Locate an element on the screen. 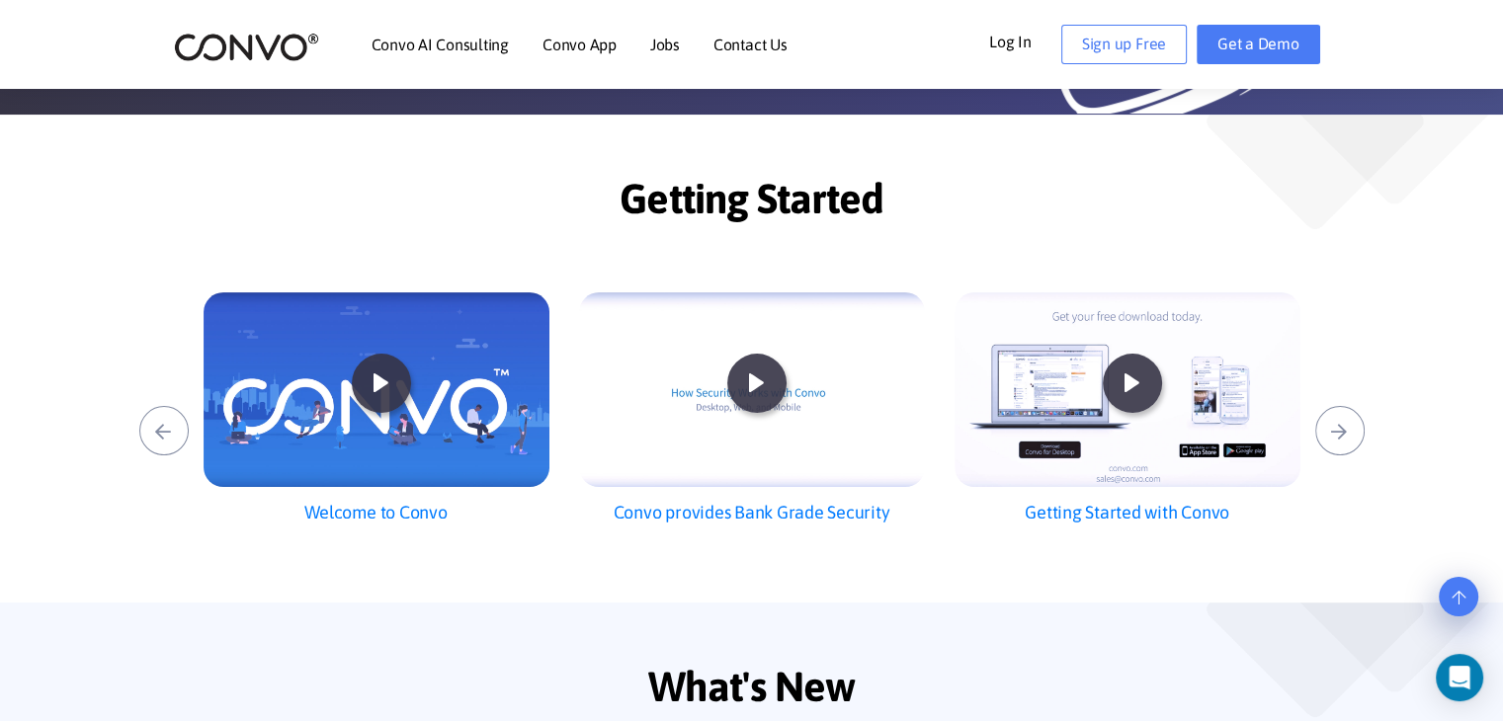  a: Welcome to Convo Welcome to Convo is located at coordinates (376, 402).